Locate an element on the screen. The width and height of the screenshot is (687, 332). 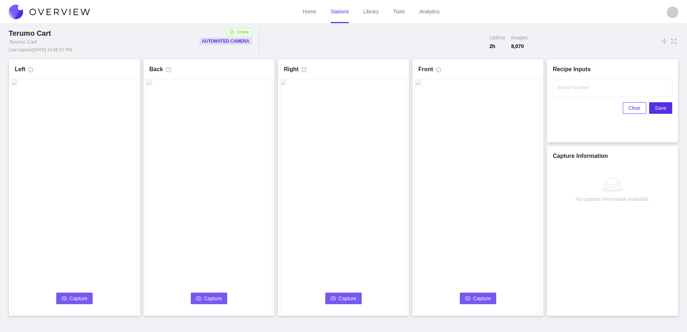
h1: Capture Information is located at coordinates (613, 156).